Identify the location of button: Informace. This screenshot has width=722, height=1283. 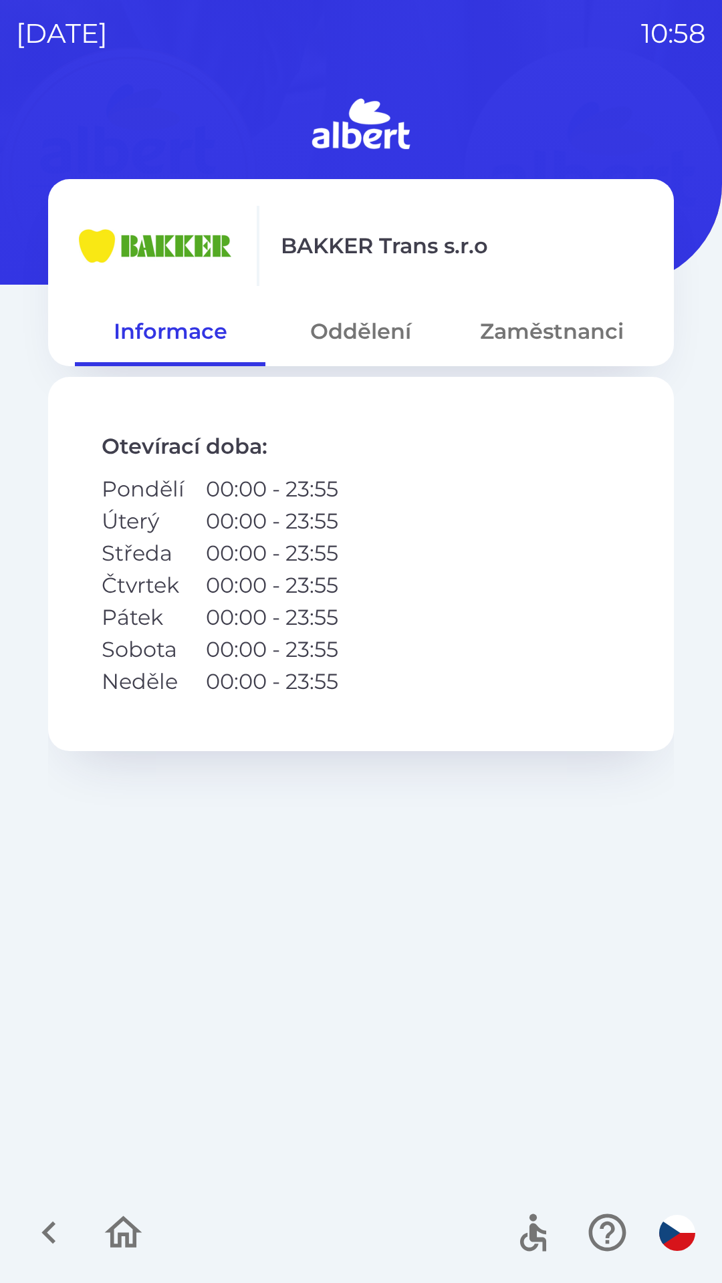
(170, 331).